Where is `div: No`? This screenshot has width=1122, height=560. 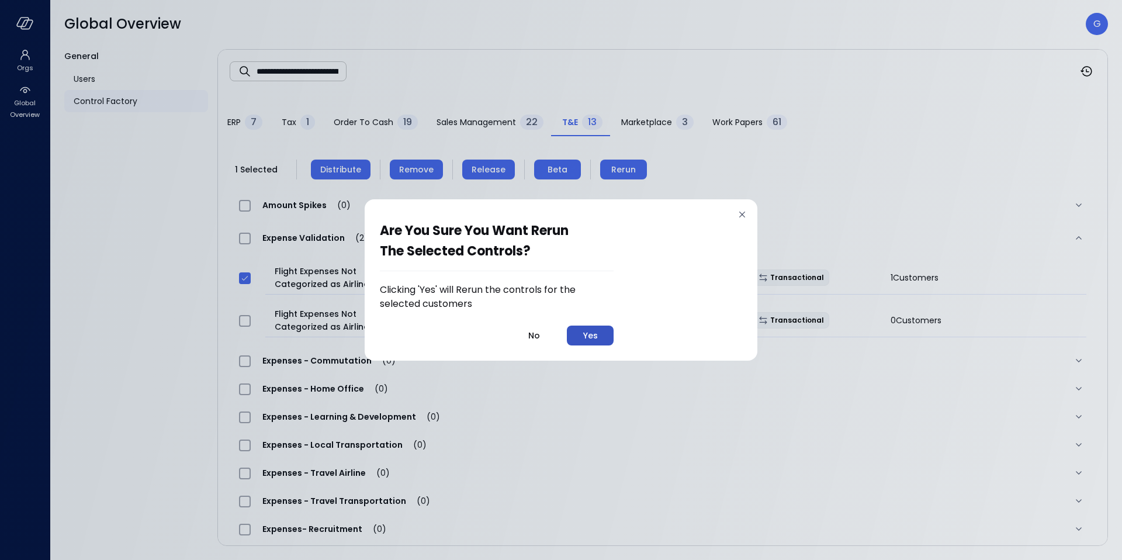
div: No is located at coordinates (534, 335).